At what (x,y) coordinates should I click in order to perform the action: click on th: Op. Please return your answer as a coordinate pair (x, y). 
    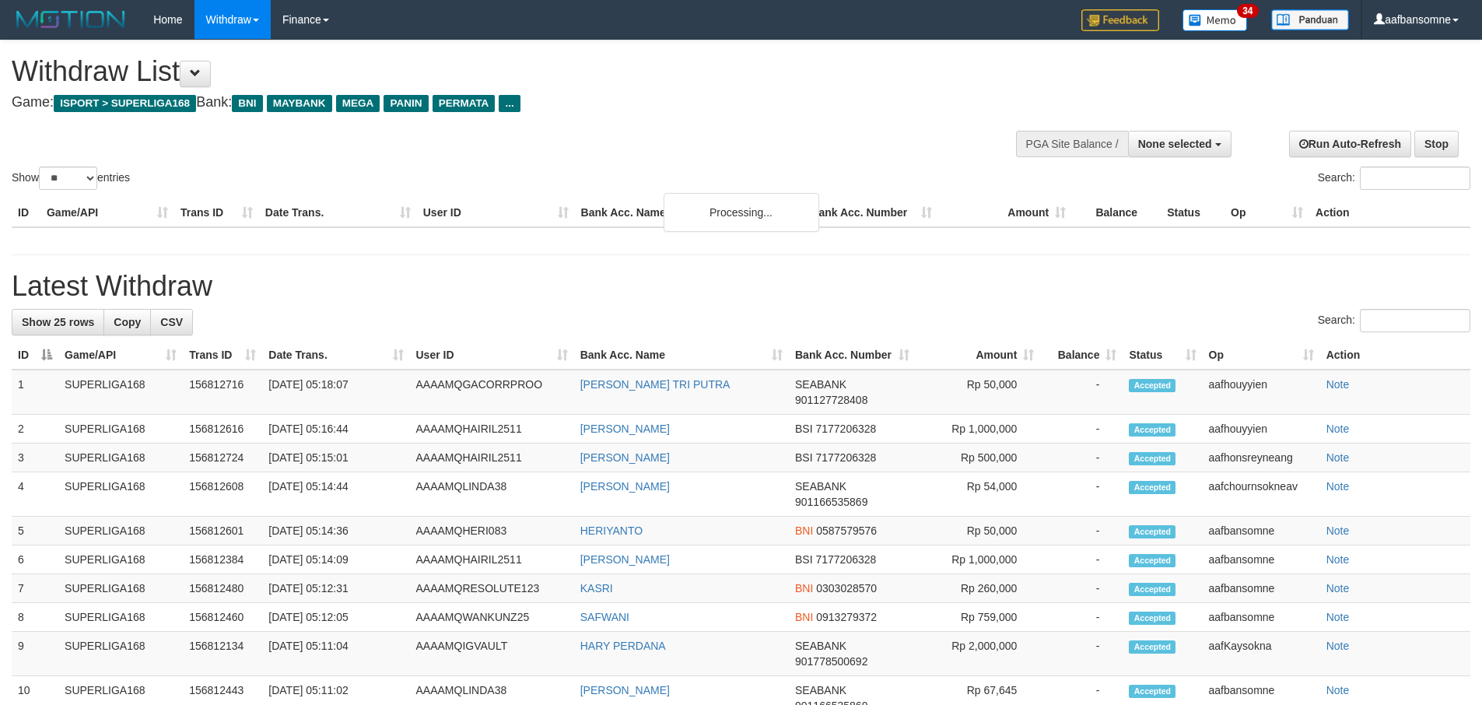
    Looking at the image, I should click on (1266, 212).